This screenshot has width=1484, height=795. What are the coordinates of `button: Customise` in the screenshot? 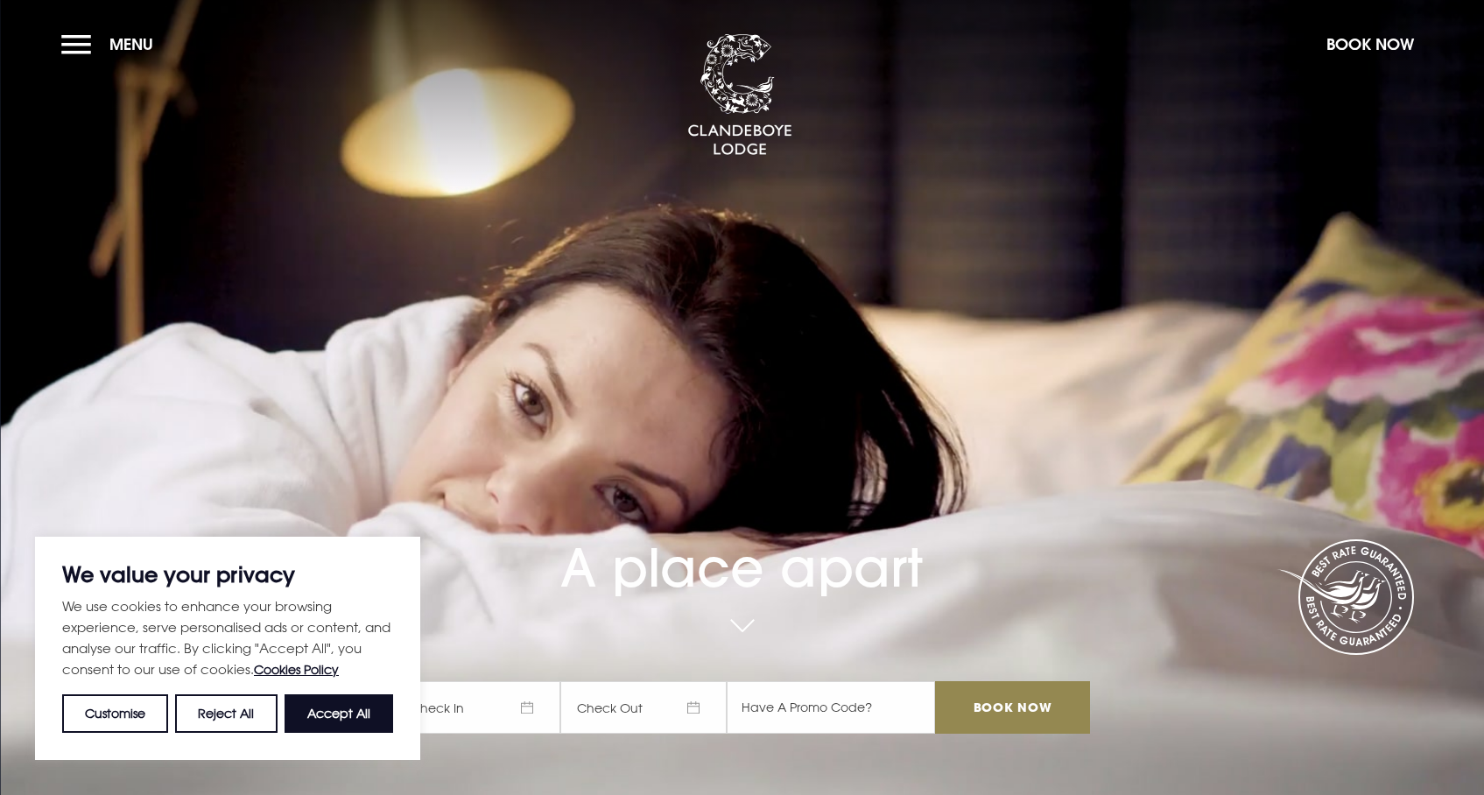 It's located at (115, 713).